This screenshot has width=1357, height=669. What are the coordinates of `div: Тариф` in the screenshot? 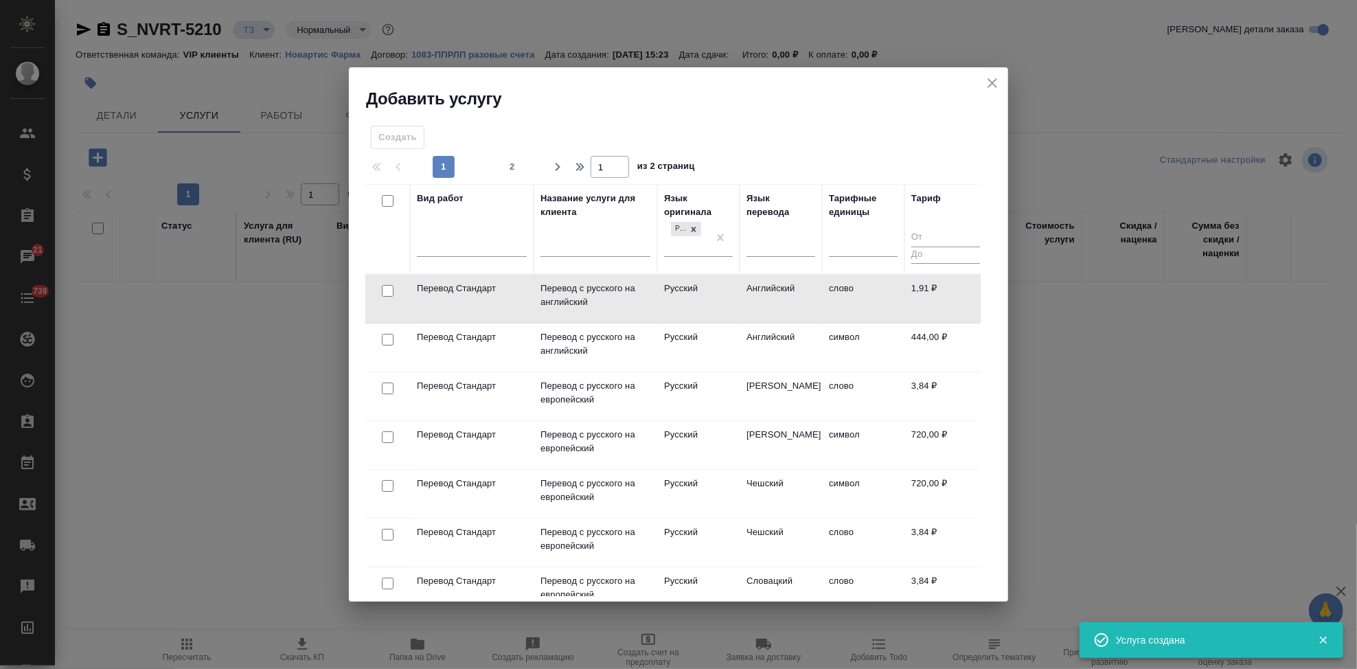 It's located at (926, 198).